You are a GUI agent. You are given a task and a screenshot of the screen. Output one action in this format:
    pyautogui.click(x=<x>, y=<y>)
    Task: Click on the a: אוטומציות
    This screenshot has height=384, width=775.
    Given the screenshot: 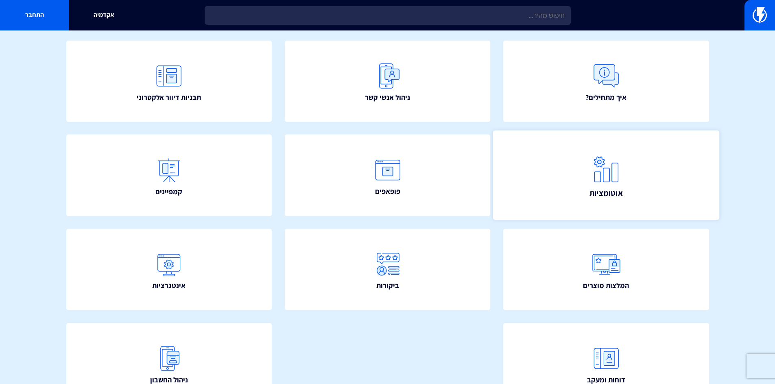 What is the action you would take?
    pyautogui.click(x=606, y=175)
    